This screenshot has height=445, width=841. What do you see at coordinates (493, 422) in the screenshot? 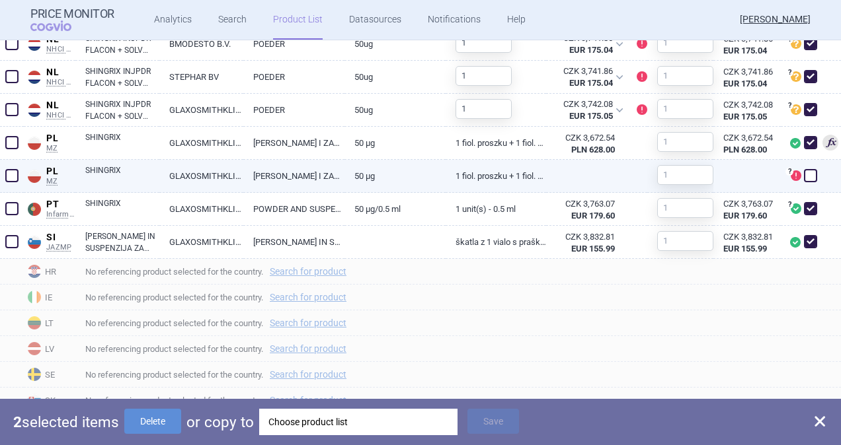
I see `button: Save` at bounding box center [493, 422].